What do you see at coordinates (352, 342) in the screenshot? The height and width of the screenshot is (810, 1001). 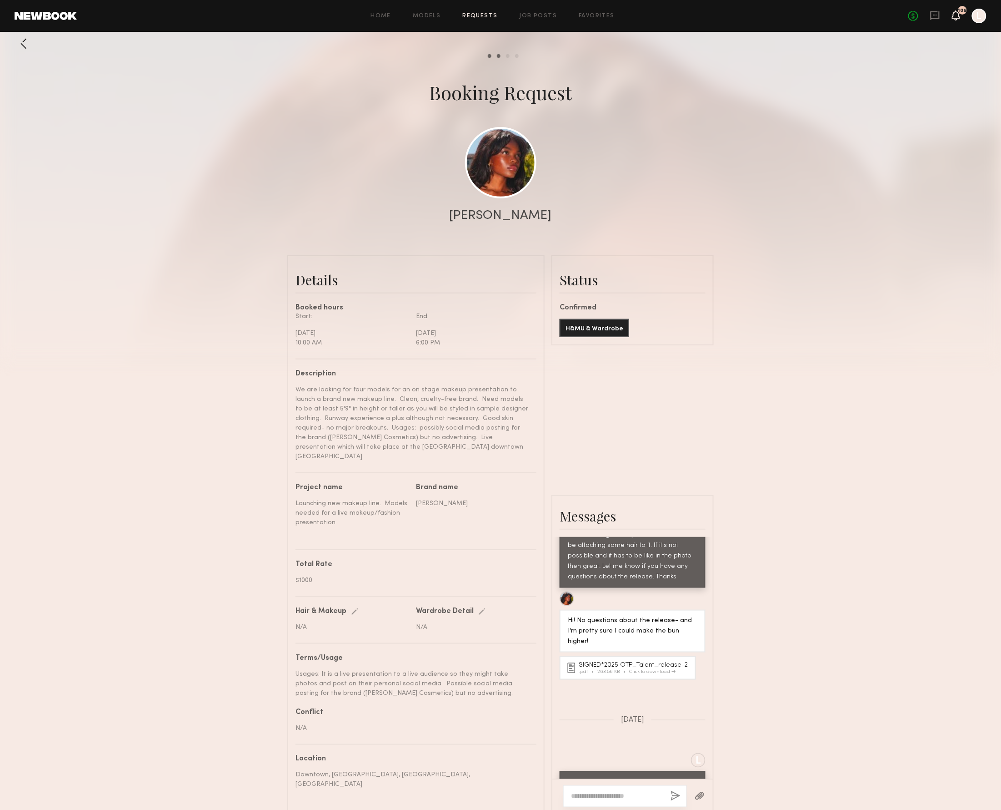 I see `div: 10:00 AM` at bounding box center [352, 342].